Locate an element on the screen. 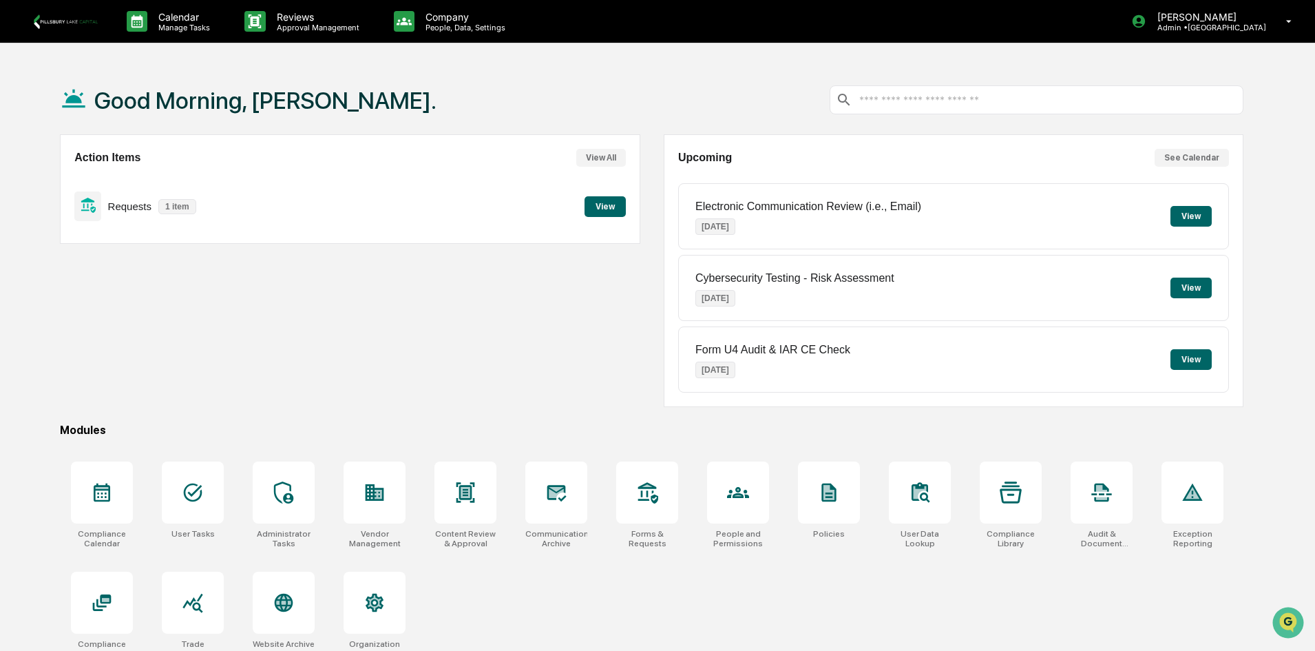 This screenshot has width=1315, height=651. p: Manage Tasks is located at coordinates (182, 28).